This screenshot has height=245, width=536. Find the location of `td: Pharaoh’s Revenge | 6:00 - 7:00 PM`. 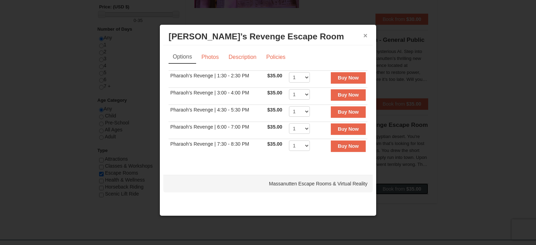

td: Pharaoh’s Revenge | 6:00 - 7:00 PM is located at coordinates (217, 131).